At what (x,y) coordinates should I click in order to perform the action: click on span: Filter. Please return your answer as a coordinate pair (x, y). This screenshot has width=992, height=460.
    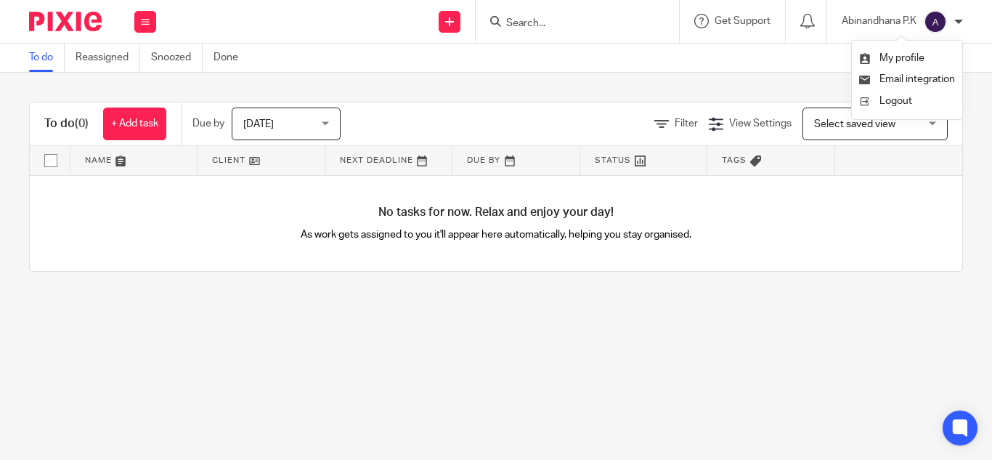
    Looking at the image, I should click on (686, 123).